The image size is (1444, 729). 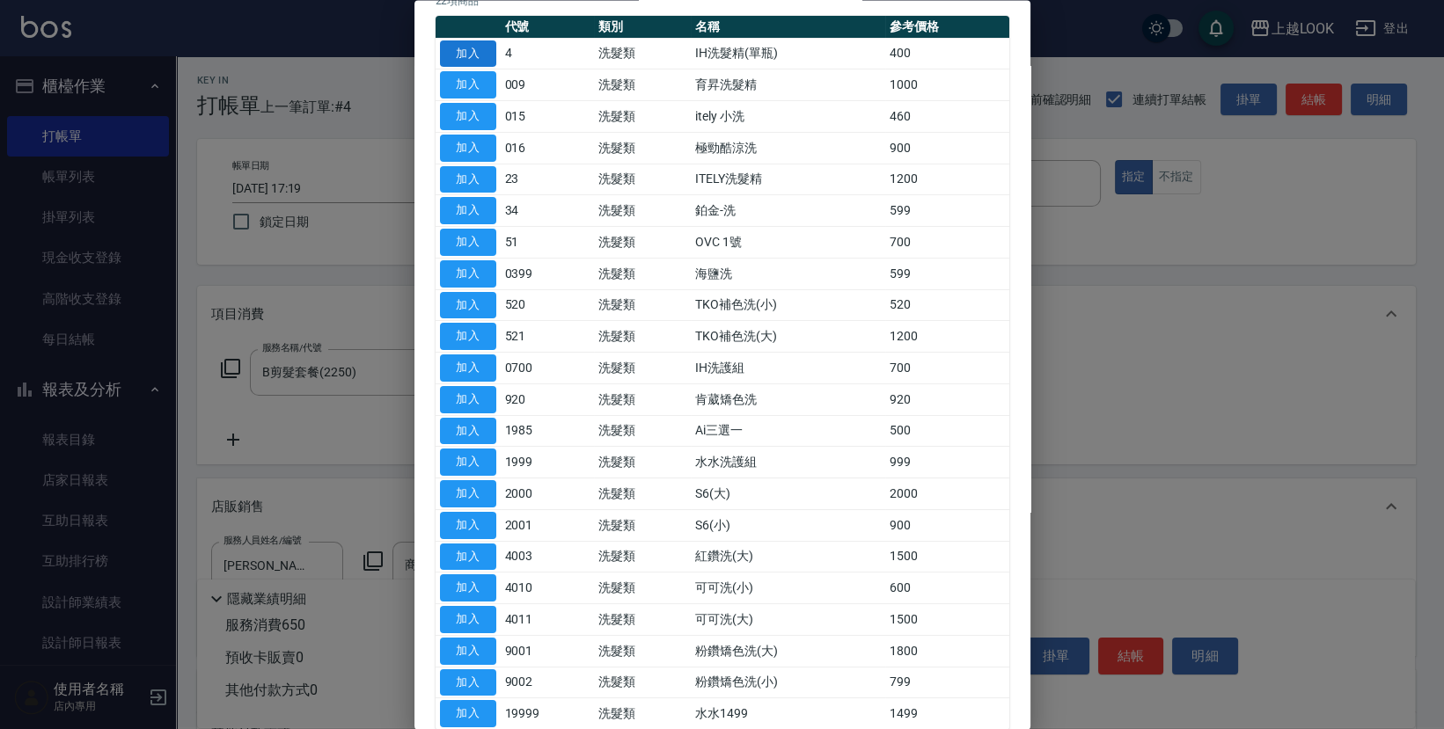 I want to click on td: 1800, so click(x=947, y=652).